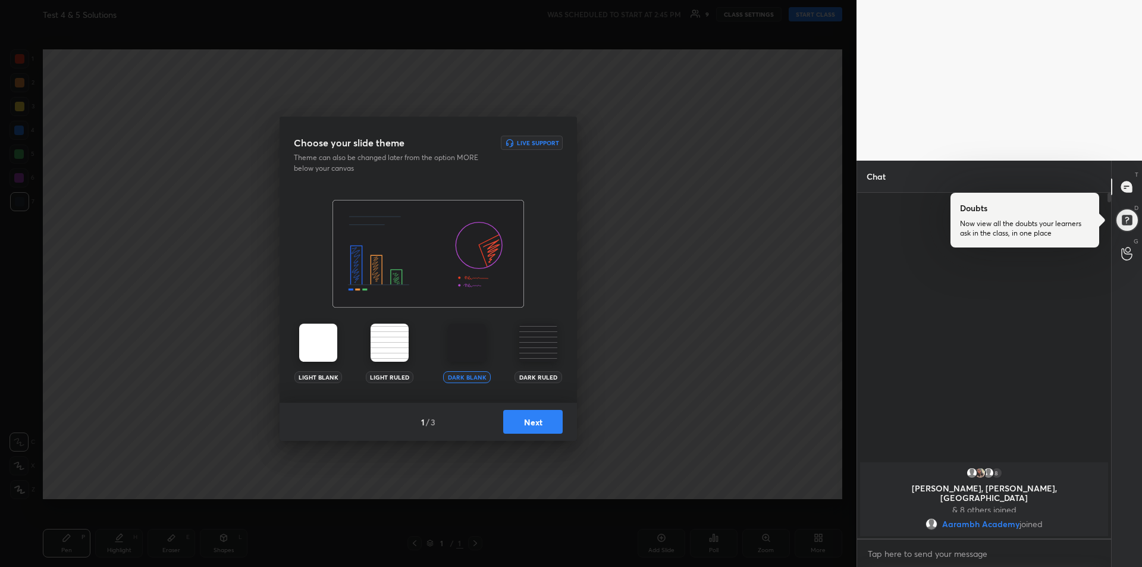 The width and height of the screenshot is (1142, 567). I want to click on img: thumbnail.jpg, so click(980, 473).